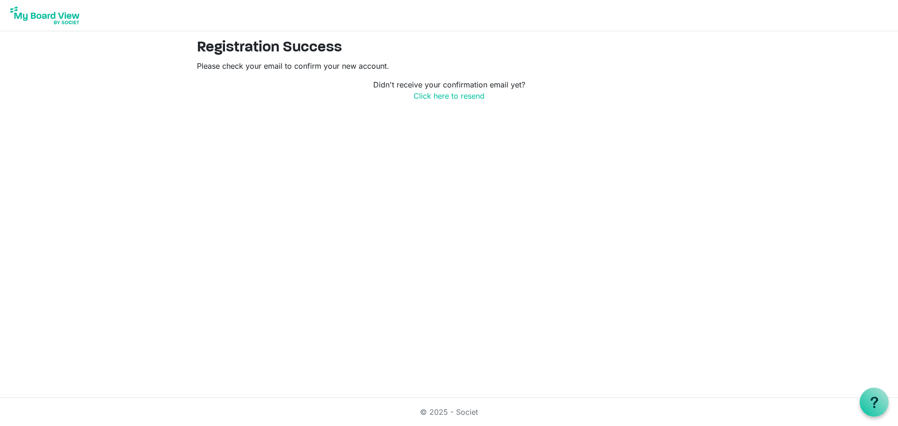  What do you see at coordinates (449, 66) in the screenshot?
I see `p: Please check your email to confirm your new account.` at bounding box center [449, 66].